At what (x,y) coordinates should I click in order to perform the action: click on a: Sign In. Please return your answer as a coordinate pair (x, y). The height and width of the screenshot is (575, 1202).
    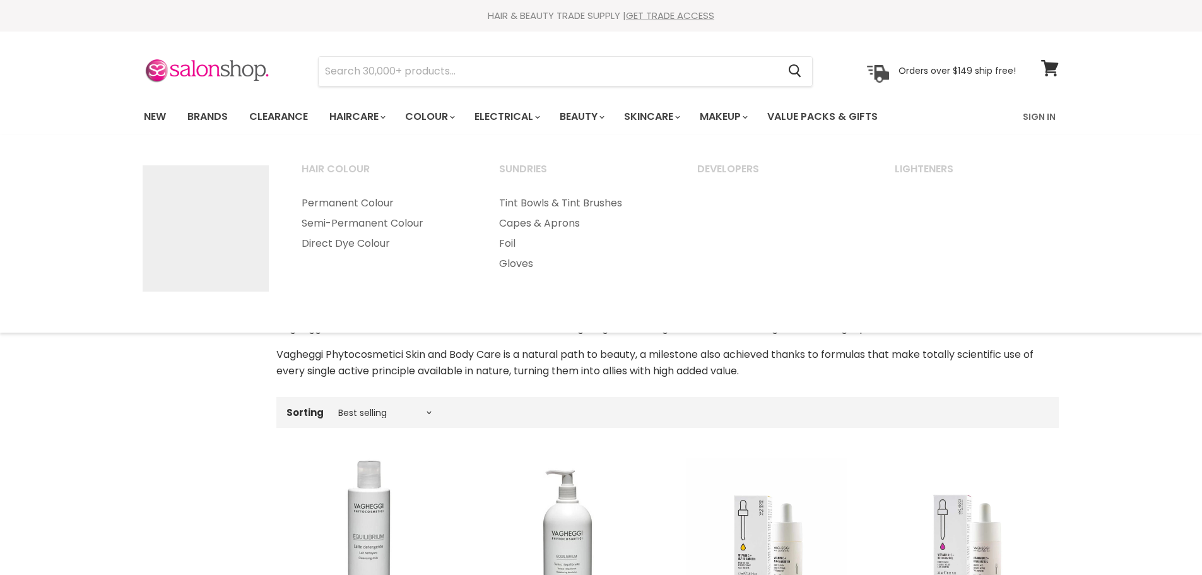
    Looking at the image, I should click on (1039, 117).